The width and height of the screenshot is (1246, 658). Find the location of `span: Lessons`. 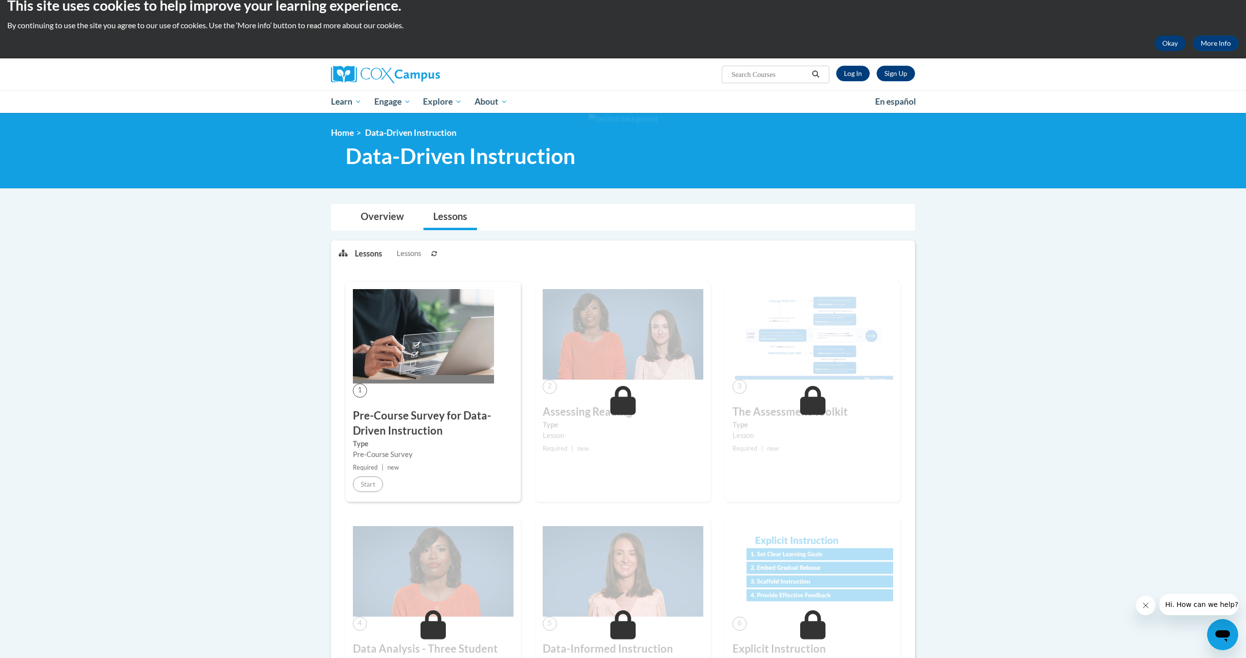

span: Lessons is located at coordinates (409, 254).